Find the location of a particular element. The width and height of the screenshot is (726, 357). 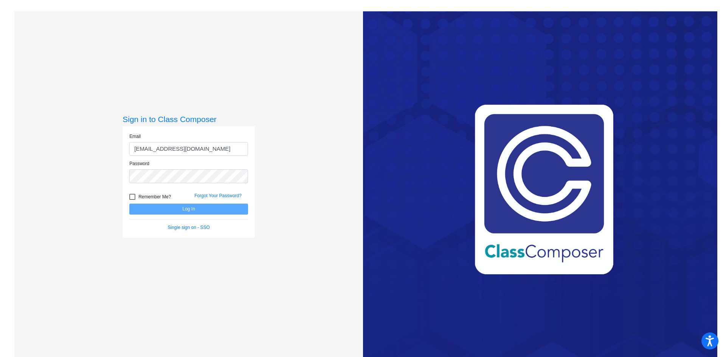

h3: Sign in to Class Composer is located at coordinates (189, 119).